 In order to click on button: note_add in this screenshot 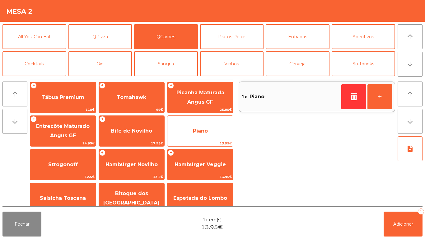, I will do `click(410, 149)`.